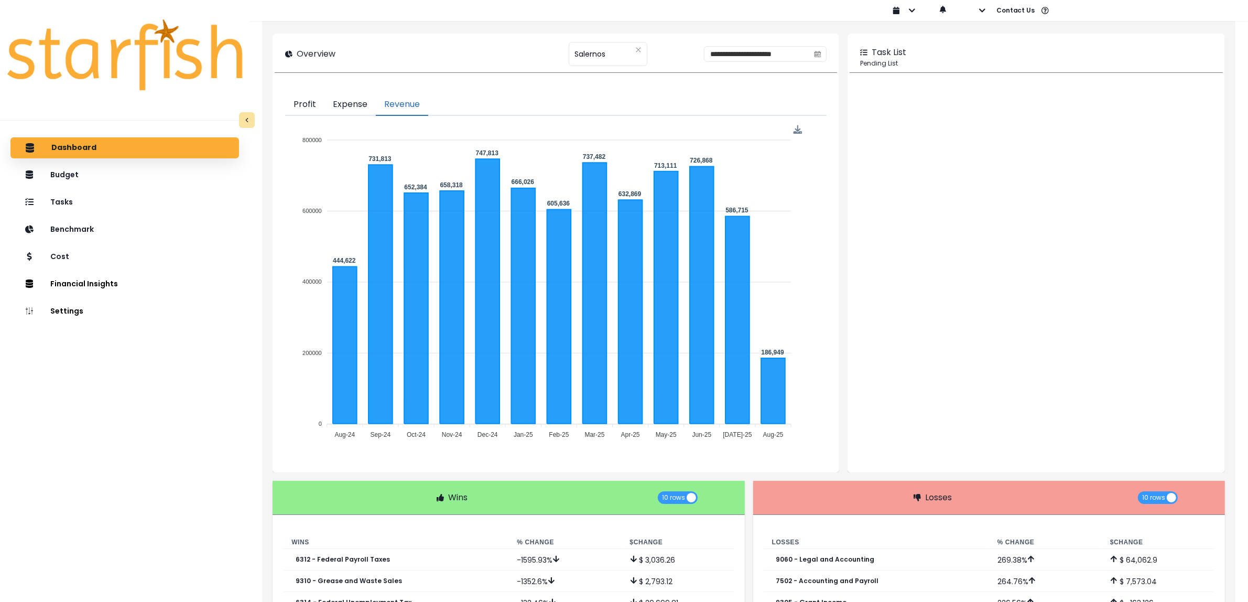 The height and width of the screenshot is (602, 1248). Describe the element at coordinates (72, 229) in the screenshot. I see `p: Benchmark` at that location.